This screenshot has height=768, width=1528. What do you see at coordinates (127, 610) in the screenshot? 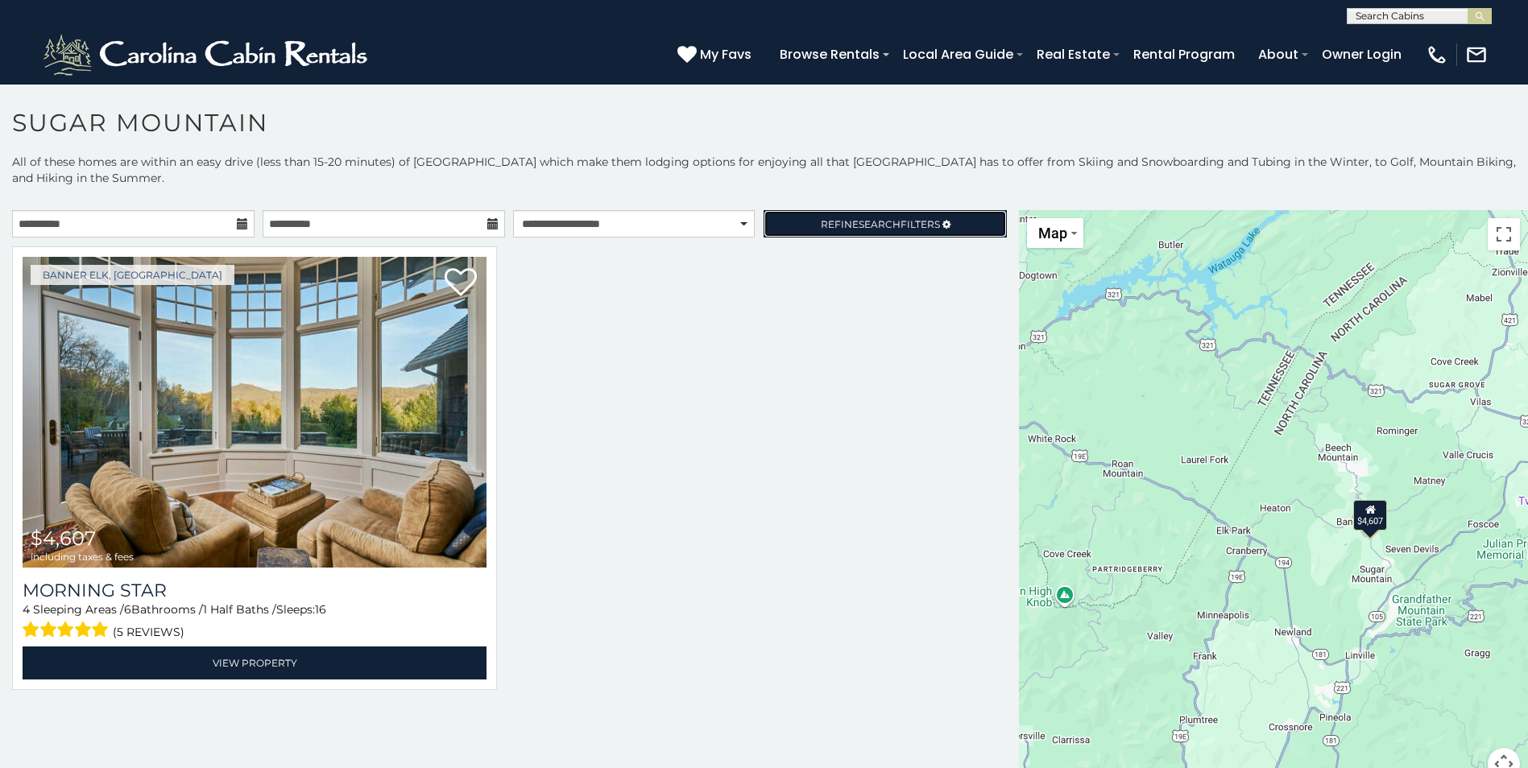
I see `span: 6` at bounding box center [127, 610].